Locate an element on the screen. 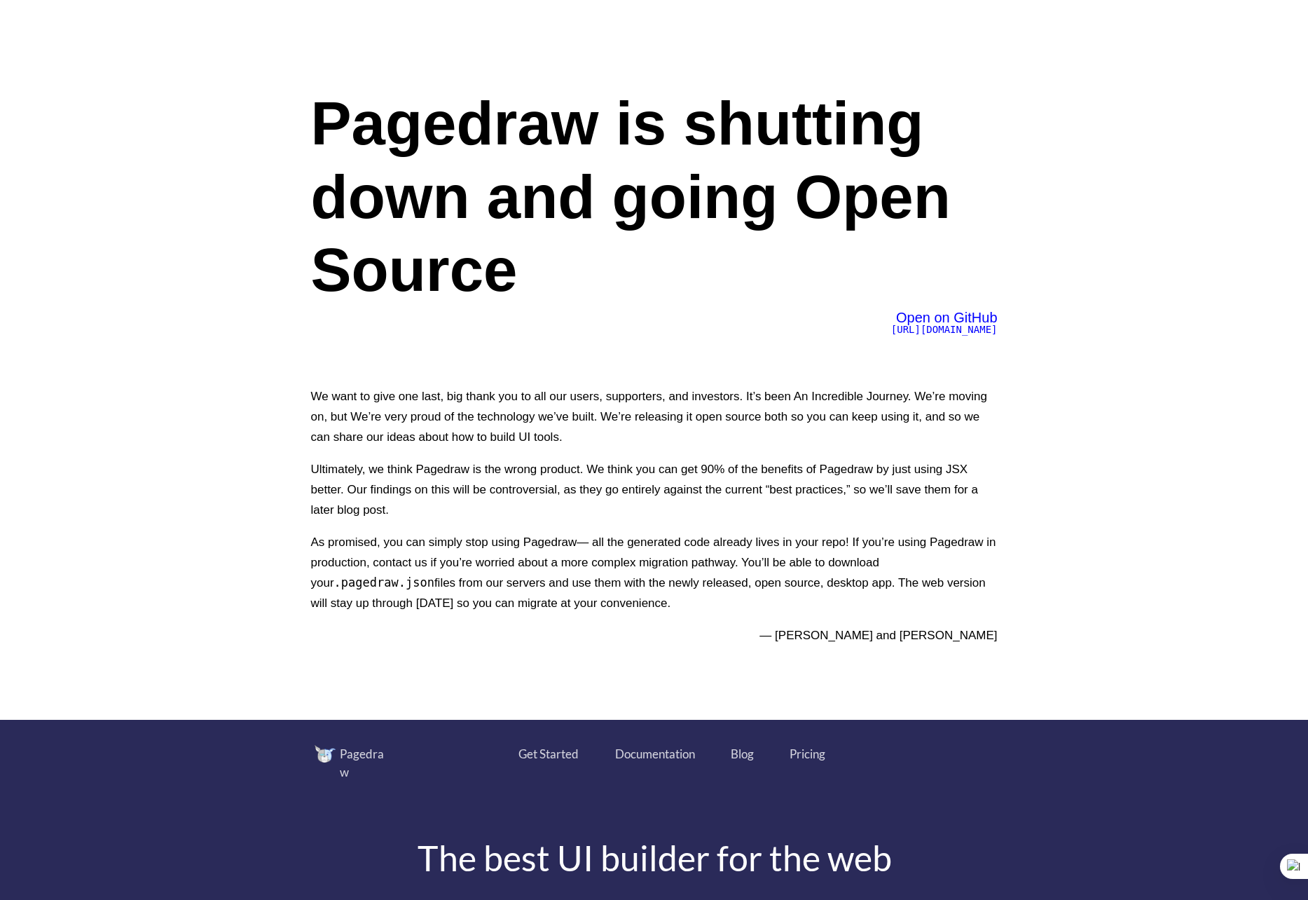 The height and width of the screenshot is (900, 1308). span: Open on GitHub is located at coordinates (946, 317).